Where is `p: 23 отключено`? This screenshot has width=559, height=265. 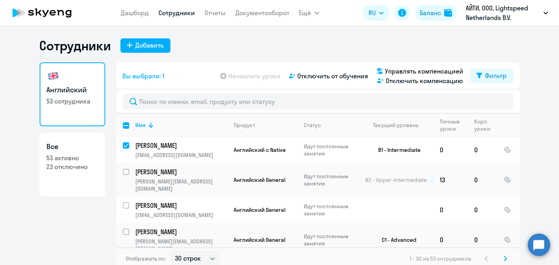
p: 23 отключено is located at coordinates (72, 167).